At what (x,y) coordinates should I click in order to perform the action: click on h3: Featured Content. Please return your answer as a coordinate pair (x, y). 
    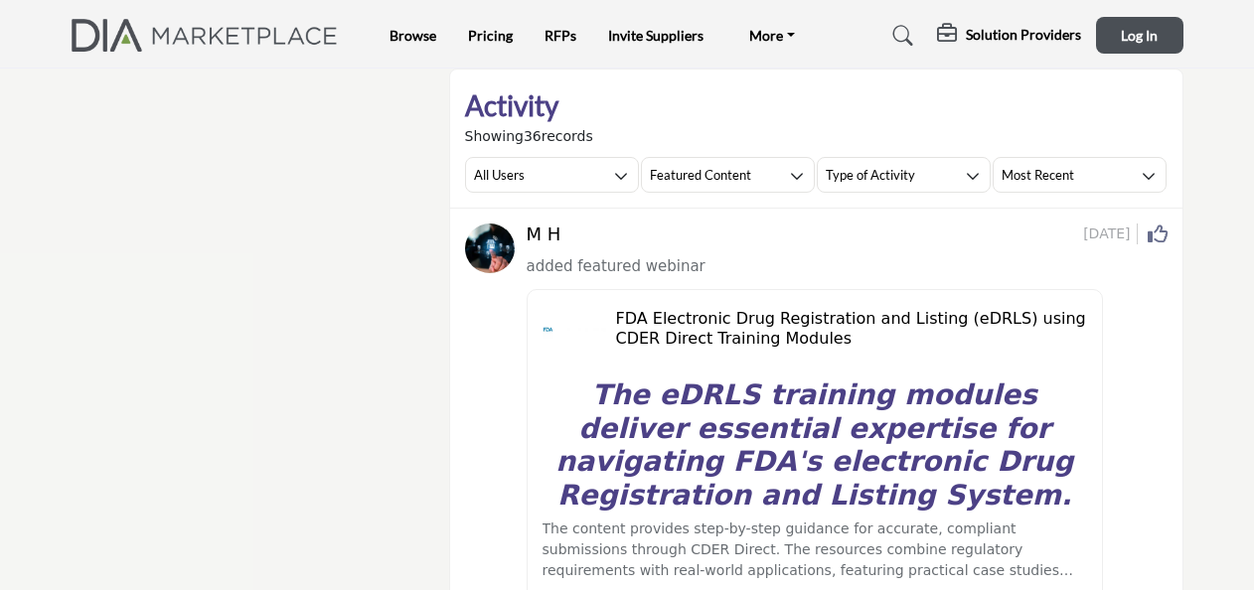
    Looking at the image, I should click on (700, 175).